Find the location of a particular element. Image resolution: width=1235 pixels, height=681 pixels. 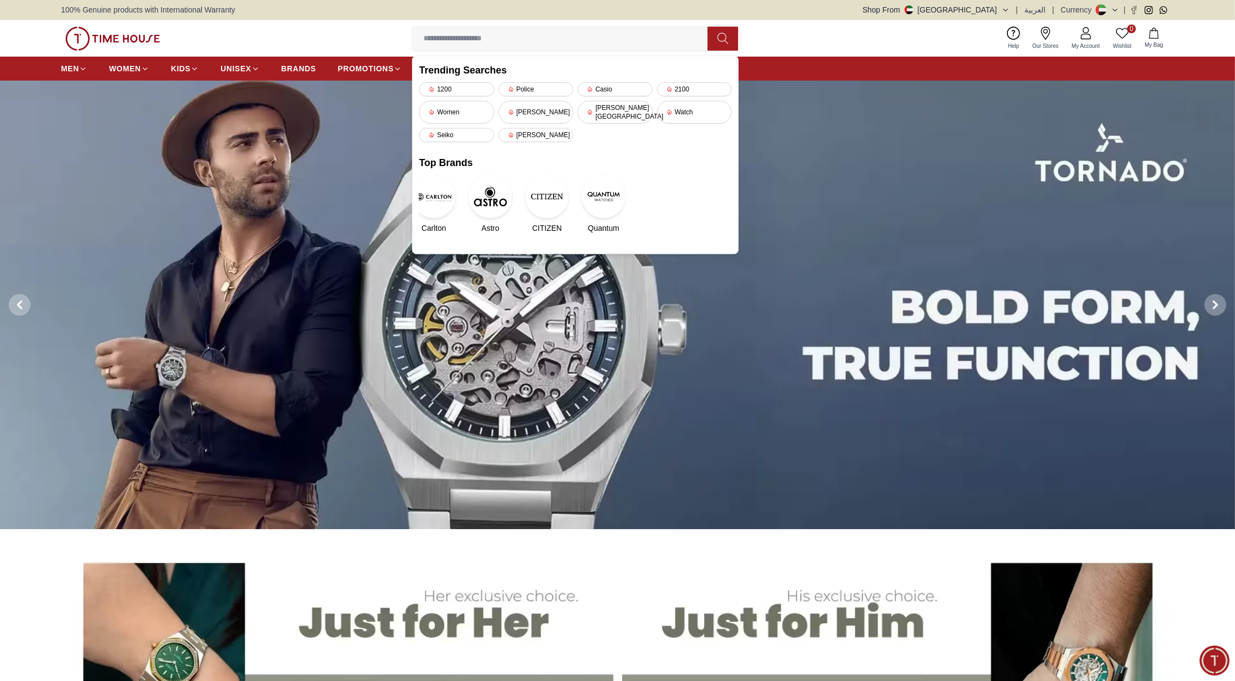

span: 0 is located at coordinates (1132, 29).